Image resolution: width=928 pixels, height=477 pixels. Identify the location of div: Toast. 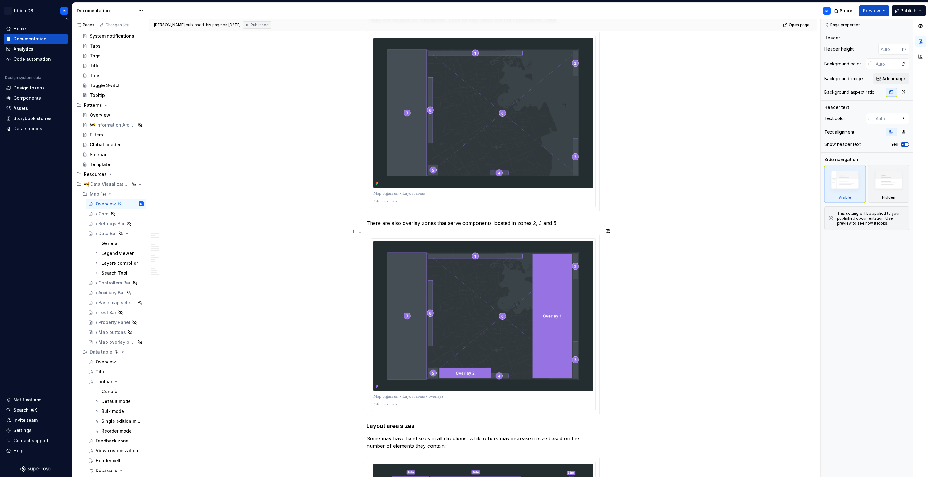
(96, 76).